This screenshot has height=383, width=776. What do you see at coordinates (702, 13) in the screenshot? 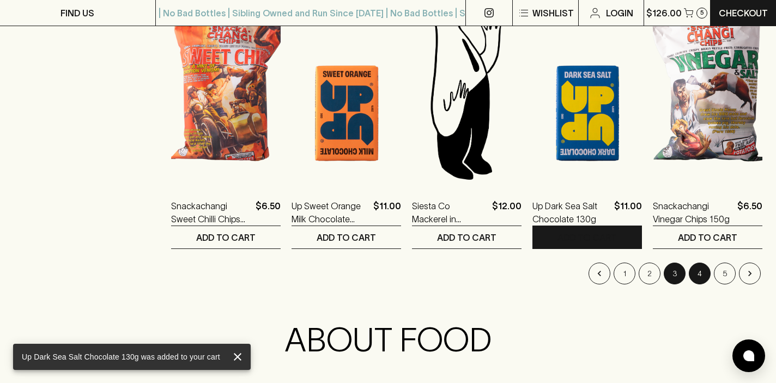
I see `p: 5` at bounding box center [702, 13].